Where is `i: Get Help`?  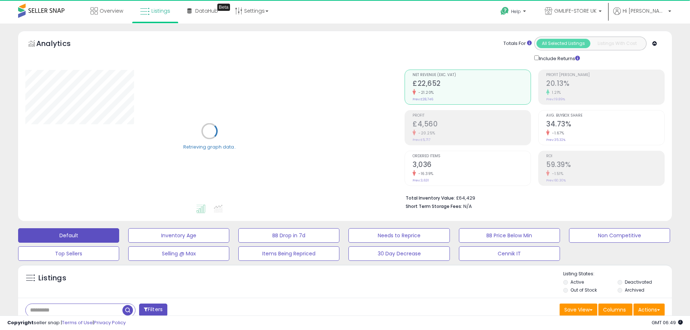
i: Get Help is located at coordinates (505, 11).